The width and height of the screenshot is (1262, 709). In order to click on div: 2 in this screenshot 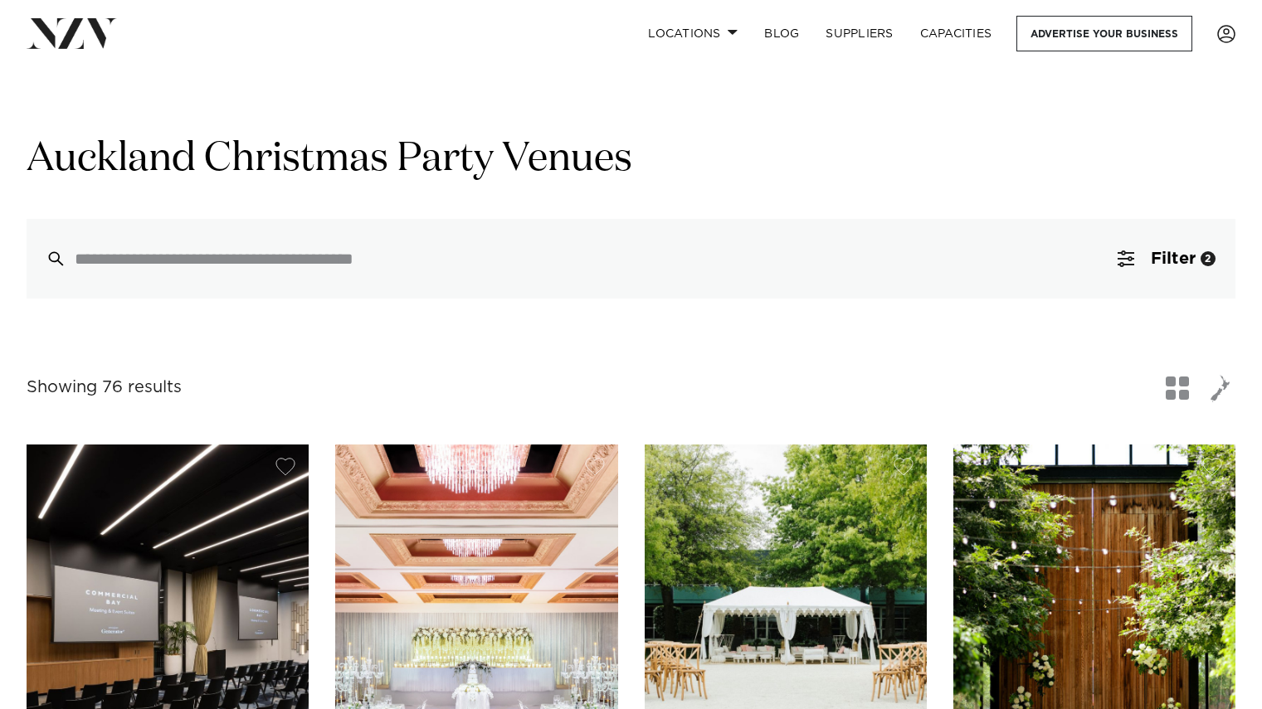, I will do `click(1208, 259)`.